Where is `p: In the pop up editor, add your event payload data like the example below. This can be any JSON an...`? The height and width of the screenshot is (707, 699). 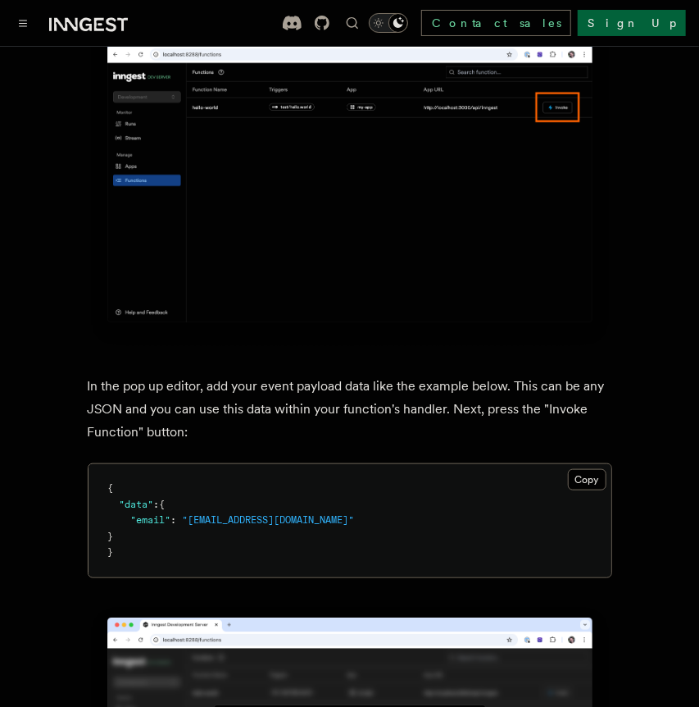 p: In the pop up editor, add your event payload data like the example below. This can be any JSON an... is located at coordinates (350, 409).